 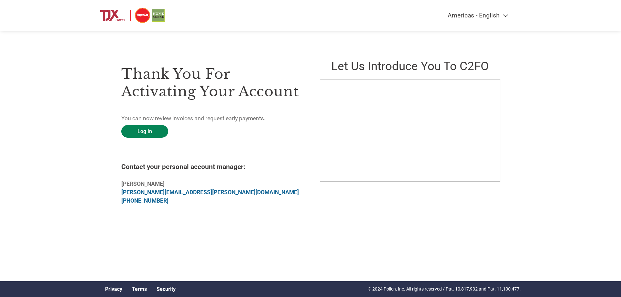 I want to click on h3: Thank you for activating your account, so click(x=211, y=83).